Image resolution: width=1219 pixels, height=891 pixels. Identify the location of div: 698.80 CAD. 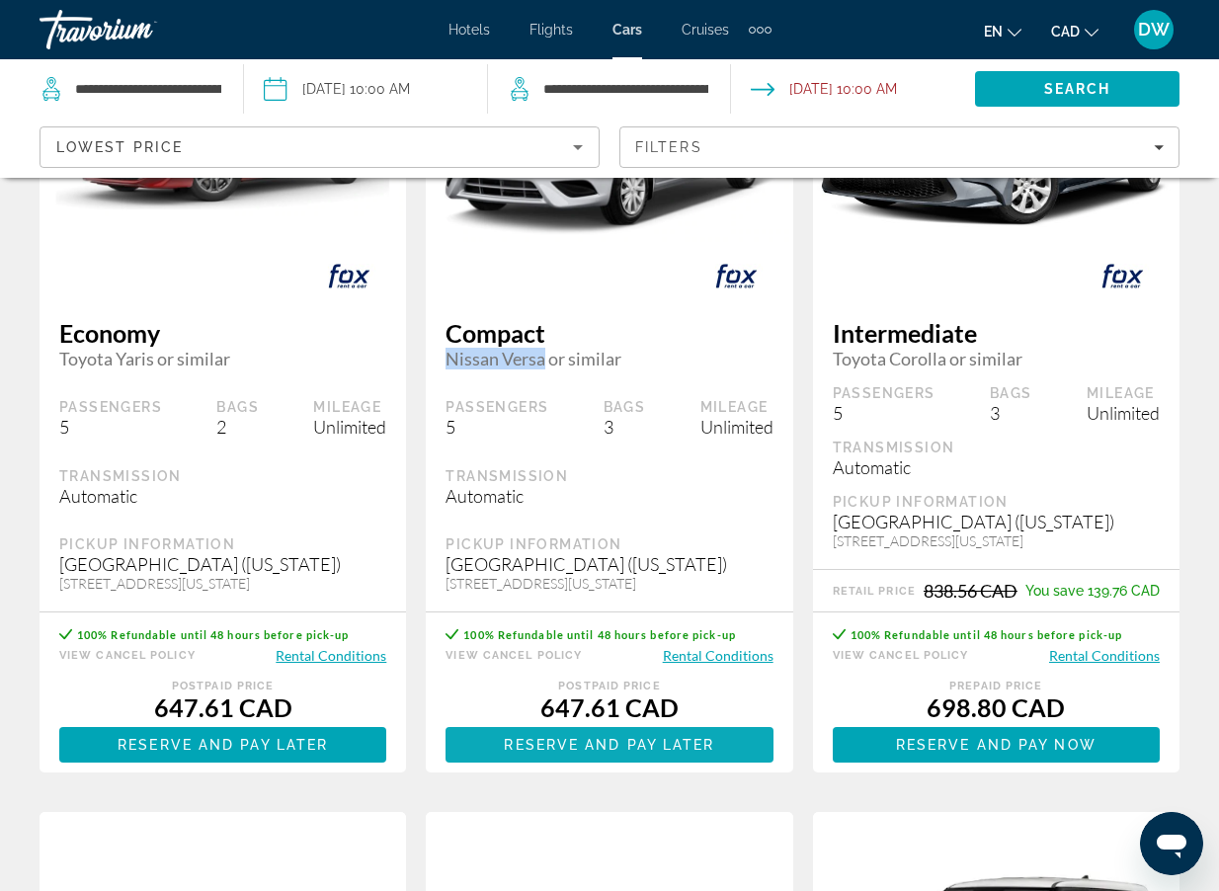
(996, 708).